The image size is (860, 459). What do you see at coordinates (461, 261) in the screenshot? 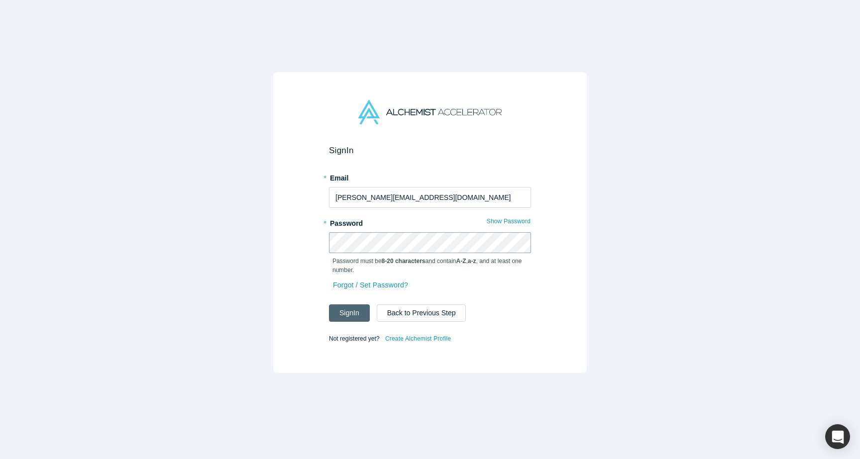
I see `strong: A-Z` at bounding box center [461, 261].